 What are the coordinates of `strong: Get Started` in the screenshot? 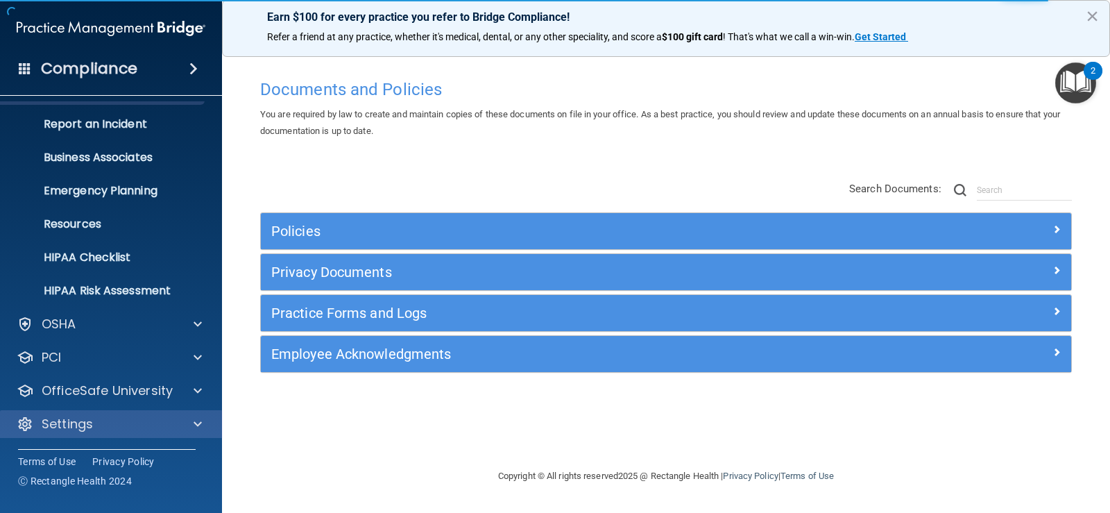 It's located at (881, 37).